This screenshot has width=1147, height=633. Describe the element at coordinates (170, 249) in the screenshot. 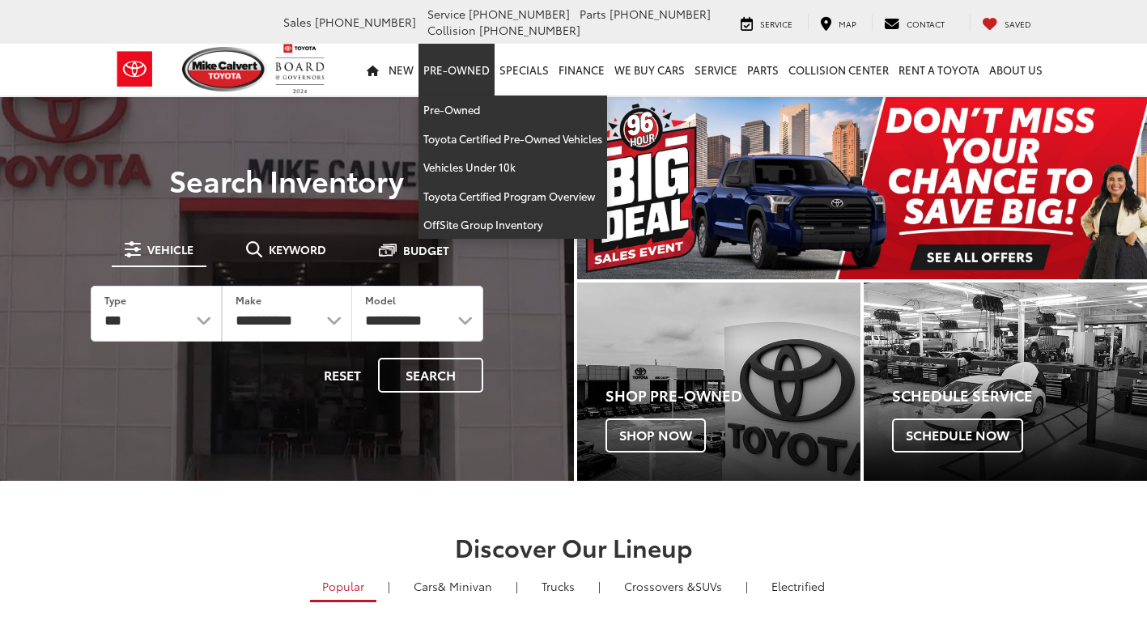

I see `span: Vehicle` at that location.